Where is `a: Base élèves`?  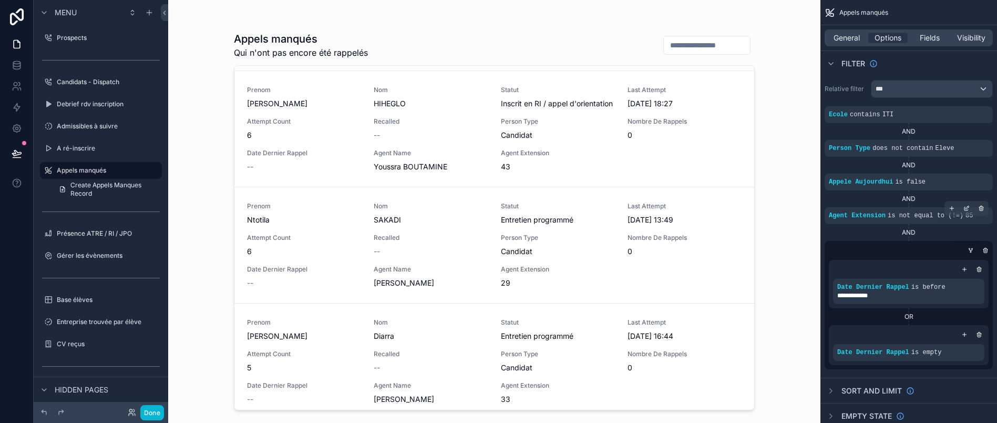 a: Base élèves is located at coordinates (101, 300).